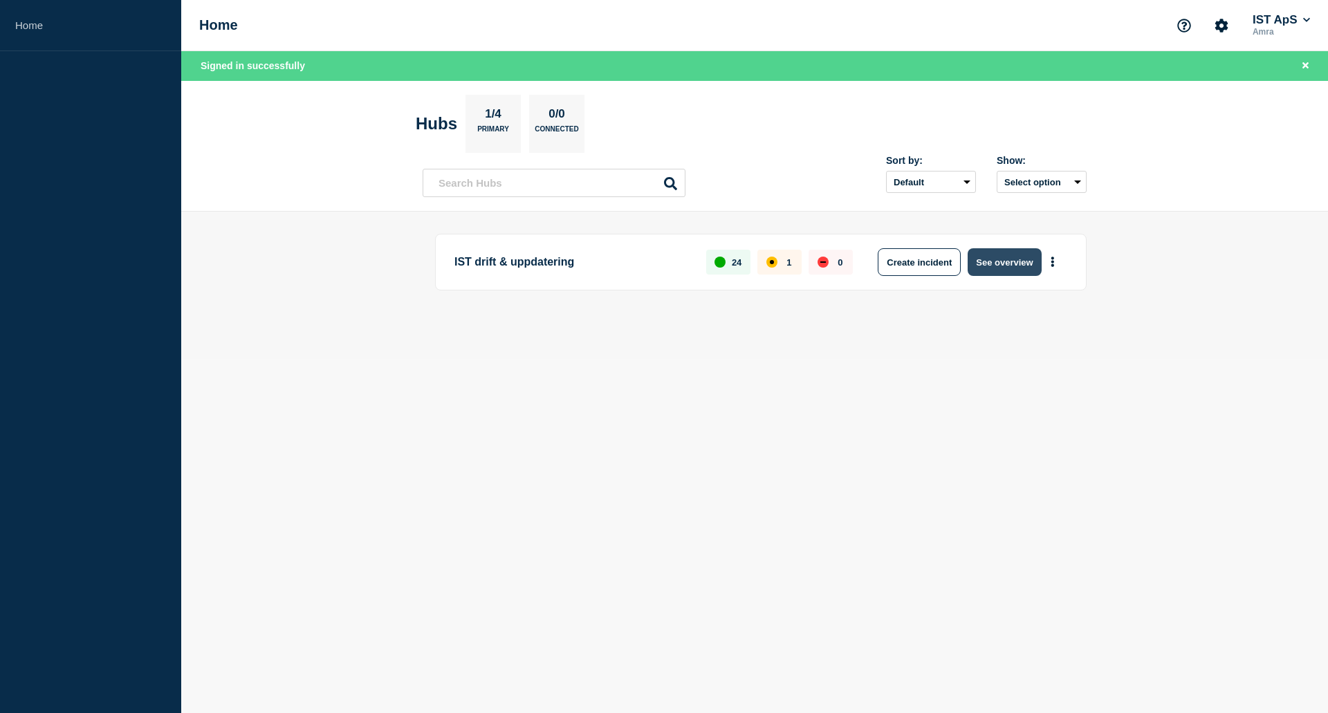 The width and height of the screenshot is (1328, 713). I want to click on button: Select option, so click(1042, 182).